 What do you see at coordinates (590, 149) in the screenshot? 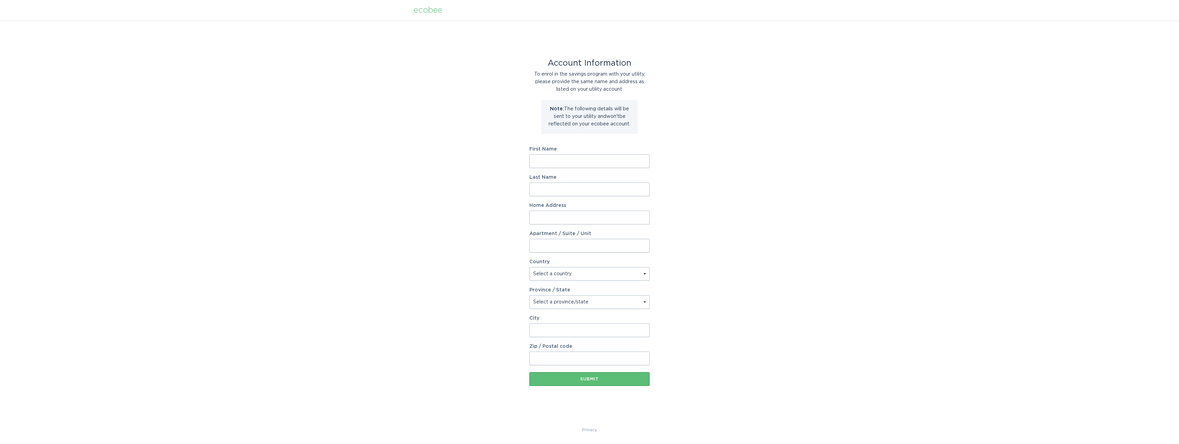
I see `label: First Name` at bounding box center [590, 149].